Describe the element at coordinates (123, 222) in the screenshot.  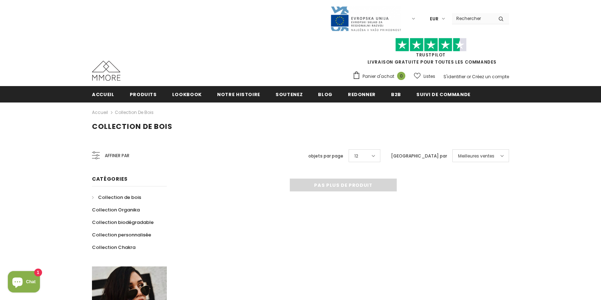
I see `span: Collection biodégradable` at that location.